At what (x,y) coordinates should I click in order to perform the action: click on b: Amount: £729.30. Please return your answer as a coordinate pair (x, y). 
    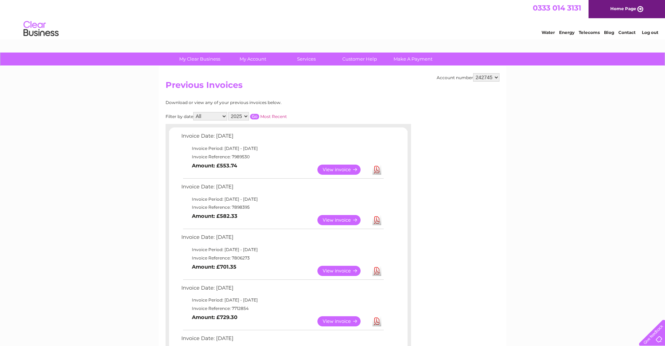
    Looking at the image, I should click on (215, 318).